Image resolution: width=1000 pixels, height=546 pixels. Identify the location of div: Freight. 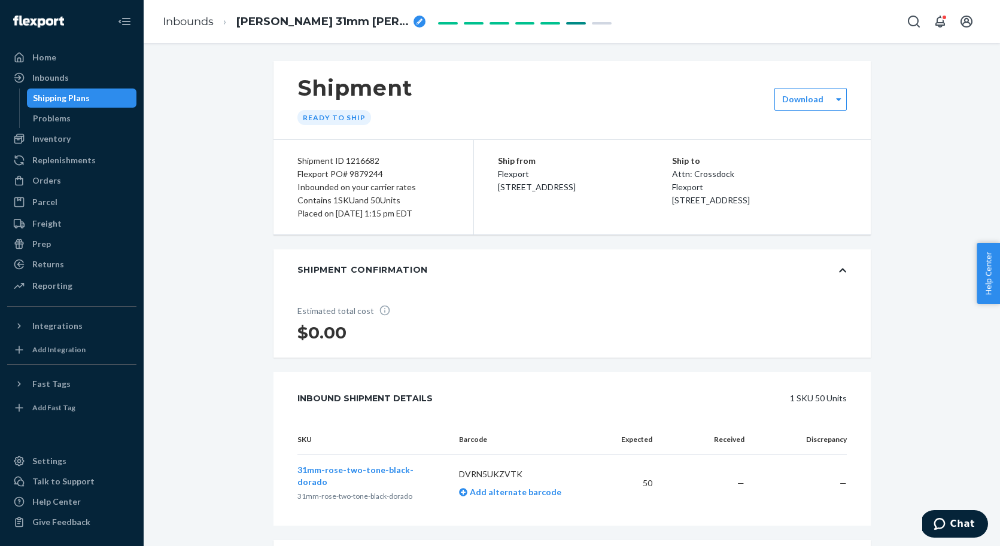
(47, 224).